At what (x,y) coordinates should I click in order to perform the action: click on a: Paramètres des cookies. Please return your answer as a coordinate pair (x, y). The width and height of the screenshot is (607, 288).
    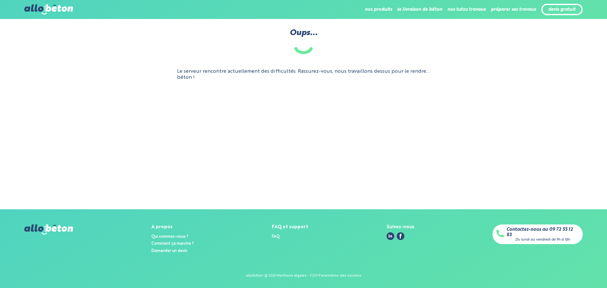
    Looking at the image, I should click on (340, 276).